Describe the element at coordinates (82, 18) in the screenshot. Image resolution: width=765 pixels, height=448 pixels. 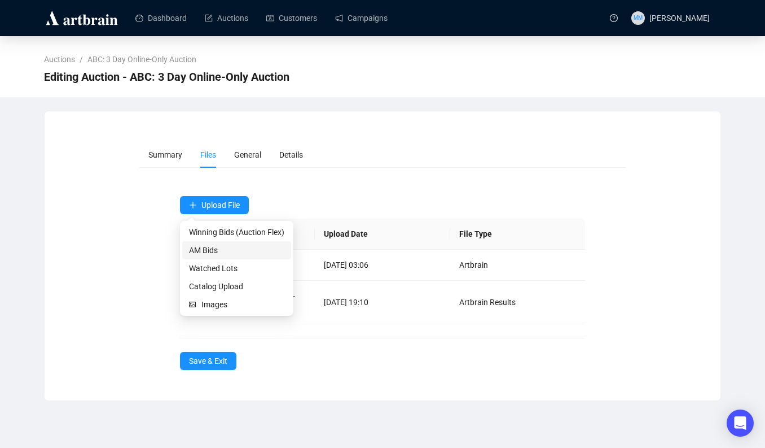
I see `img: logo` at that location.